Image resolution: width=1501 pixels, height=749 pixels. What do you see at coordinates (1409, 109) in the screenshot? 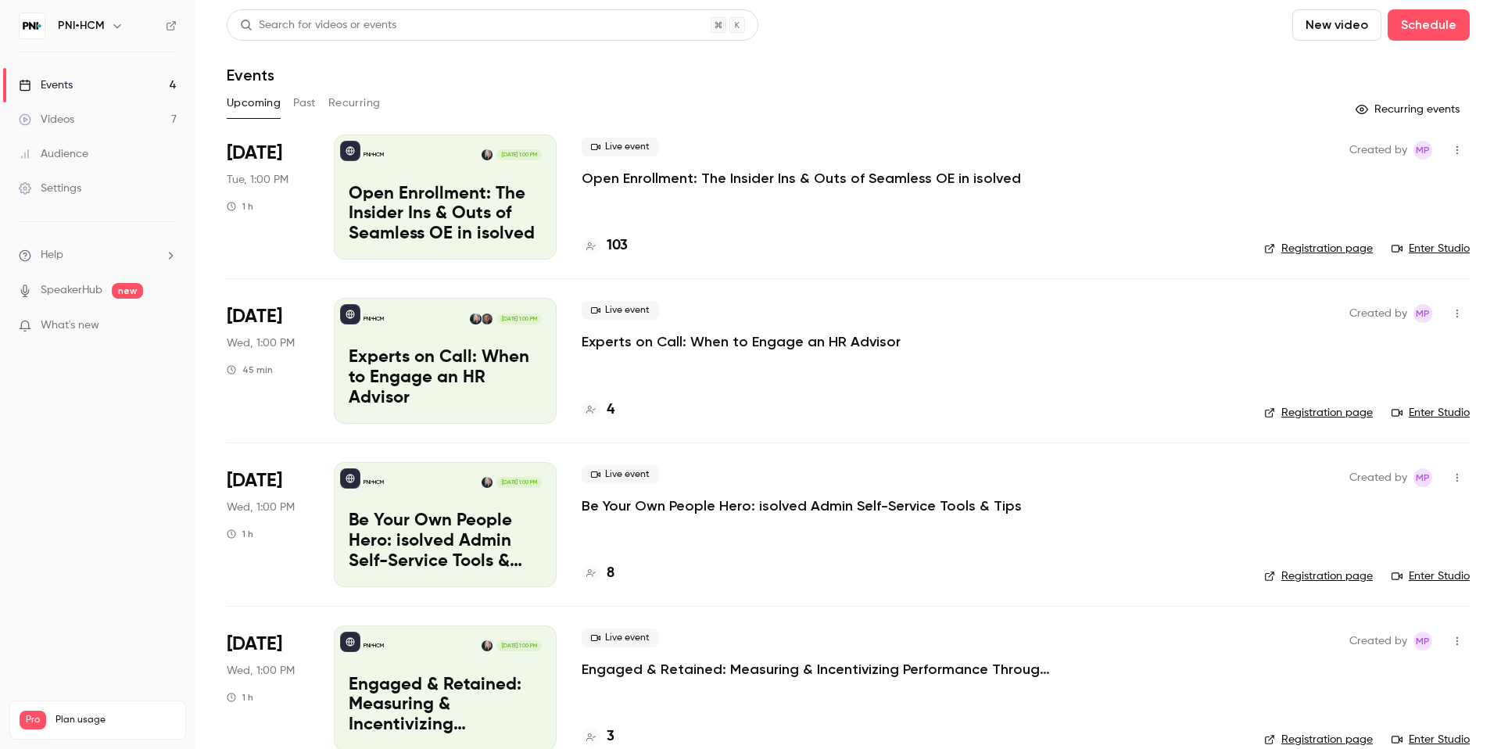
I see `button: Recurring events` at bounding box center [1409, 109].